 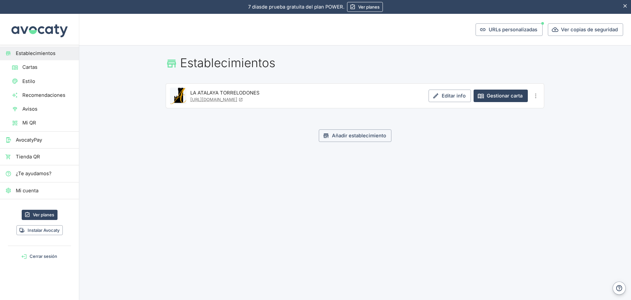 What do you see at coordinates (39, 256) in the screenshot?
I see `button: Cerrar sesión` at bounding box center [39, 256].